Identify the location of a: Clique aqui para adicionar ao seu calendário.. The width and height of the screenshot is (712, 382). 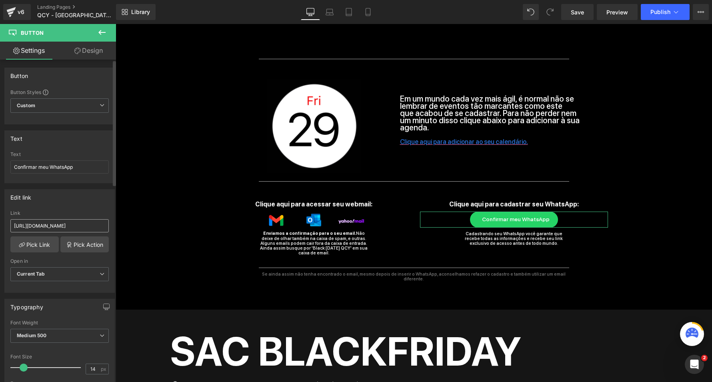
(348, 118).